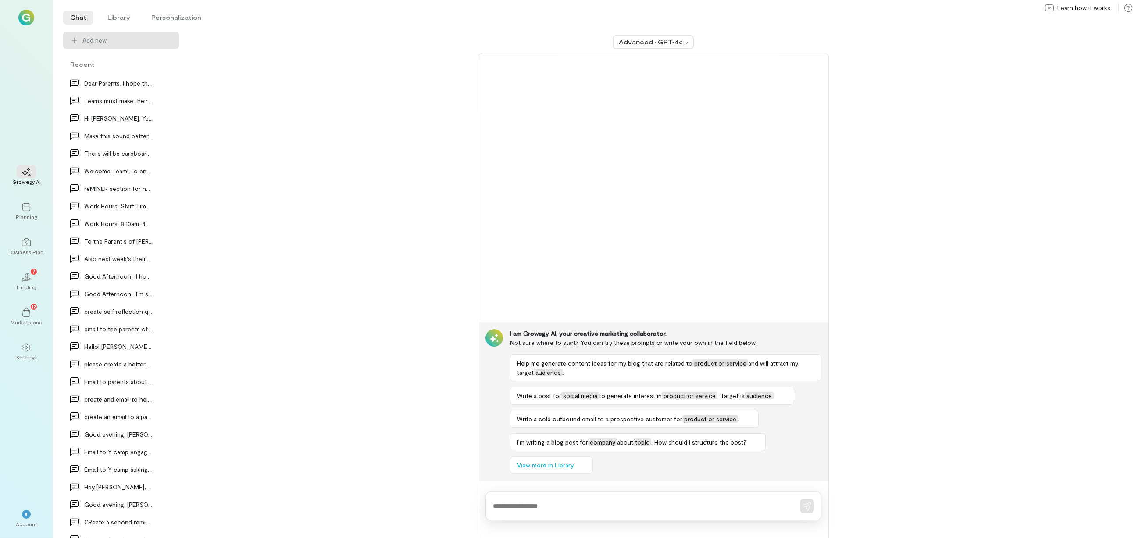  I want to click on div: Planning, so click(26, 217).